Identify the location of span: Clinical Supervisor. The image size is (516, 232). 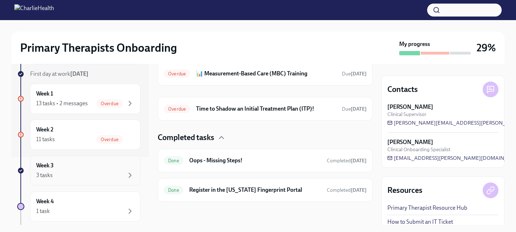
(407, 114).